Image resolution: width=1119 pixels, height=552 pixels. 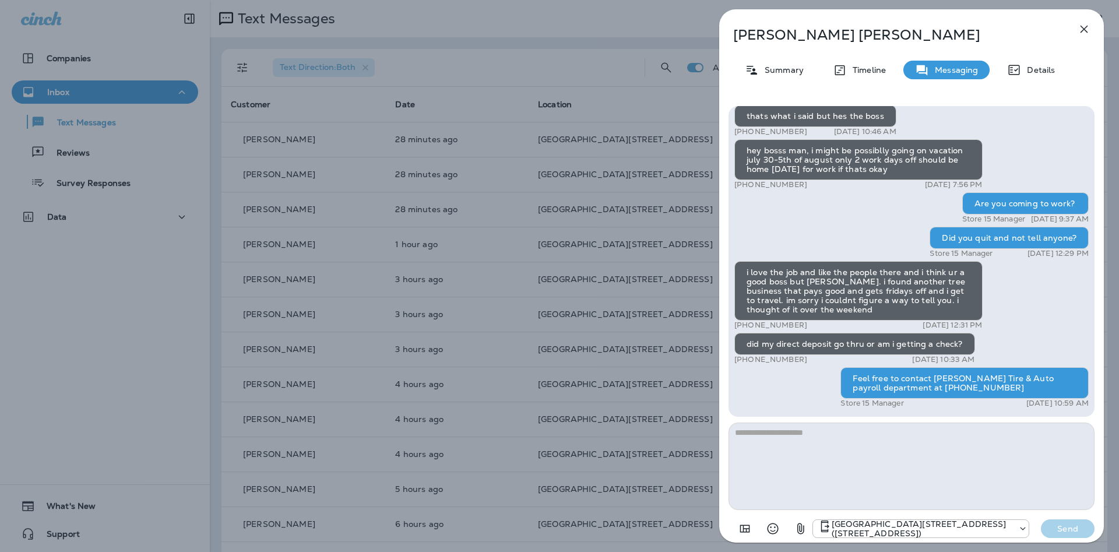 What do you see at coordinates (745, 529) in the screenshot?
I see `button: Add in a premade template` at bounding box center [745, 529].